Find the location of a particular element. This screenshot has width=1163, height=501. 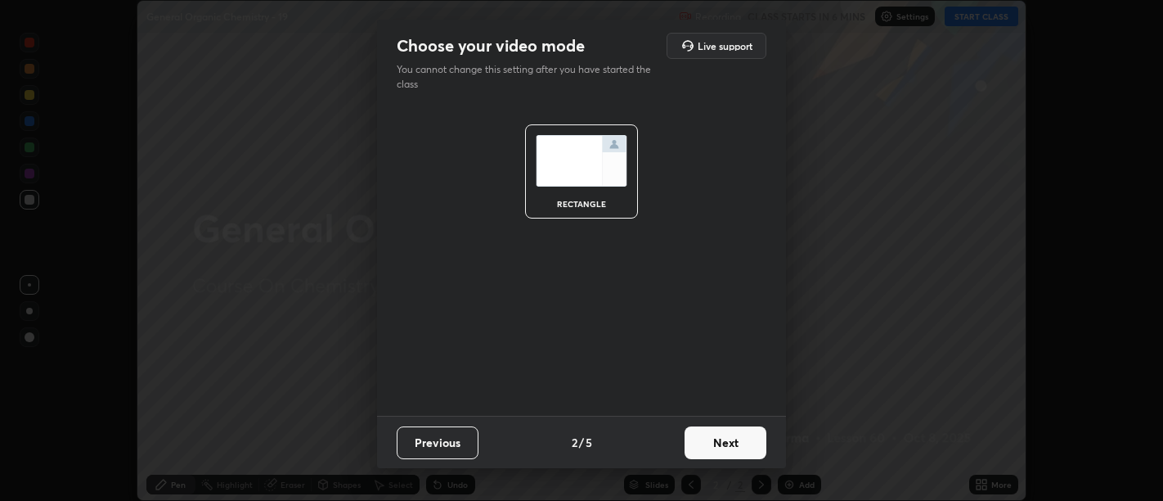

button: Previous is located at coordinates (438, 443).